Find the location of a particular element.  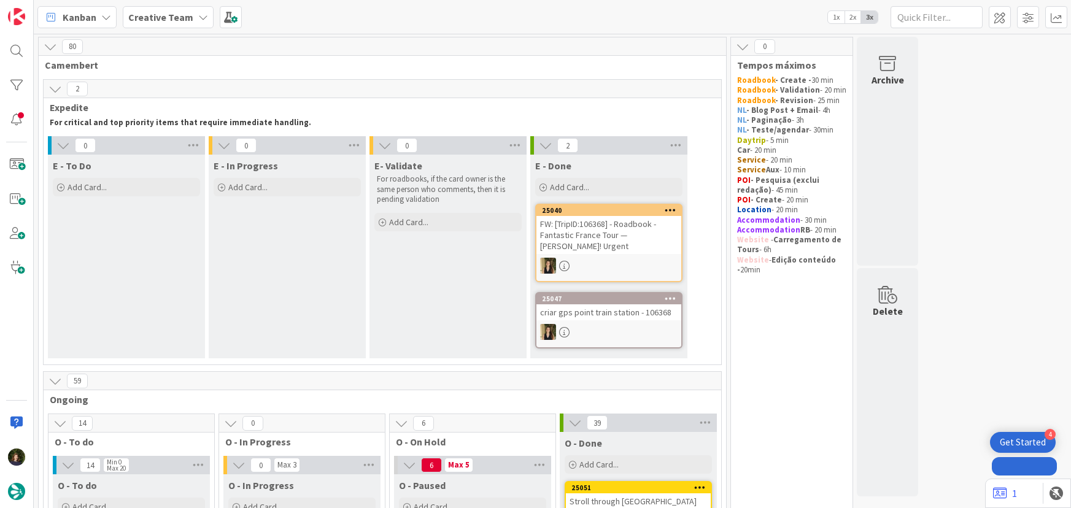

div: Min 0 is located at coordinates (114, 462).